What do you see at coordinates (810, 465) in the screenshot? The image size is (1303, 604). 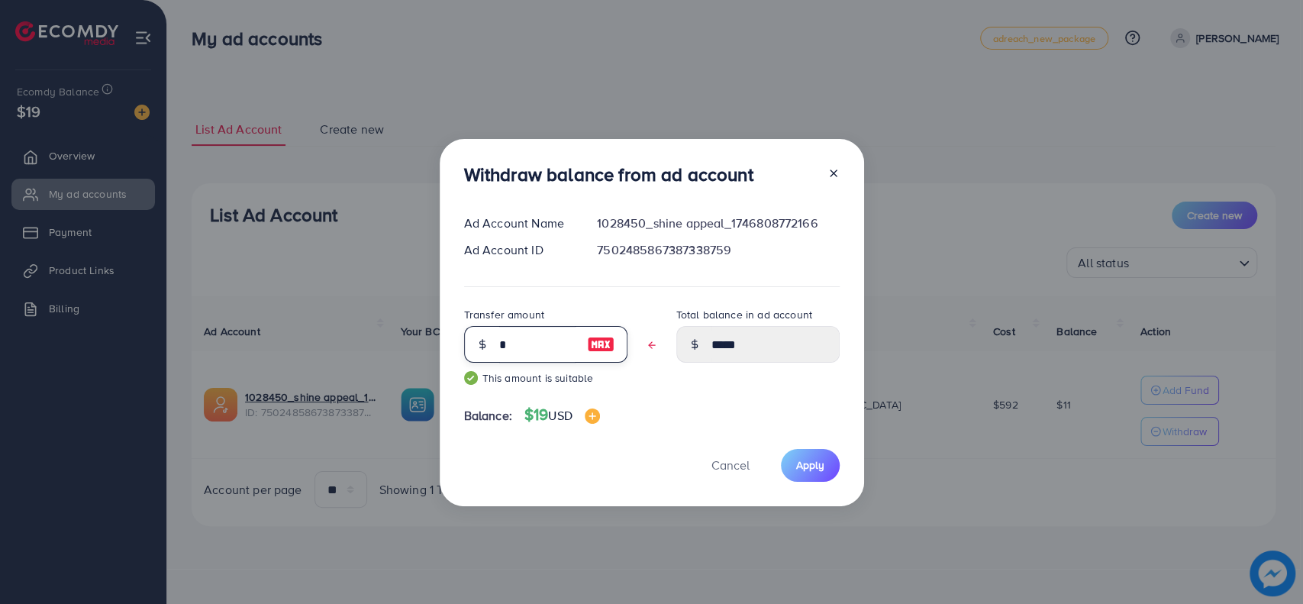 I see `span: Apply` at bounding box center [810, 465].